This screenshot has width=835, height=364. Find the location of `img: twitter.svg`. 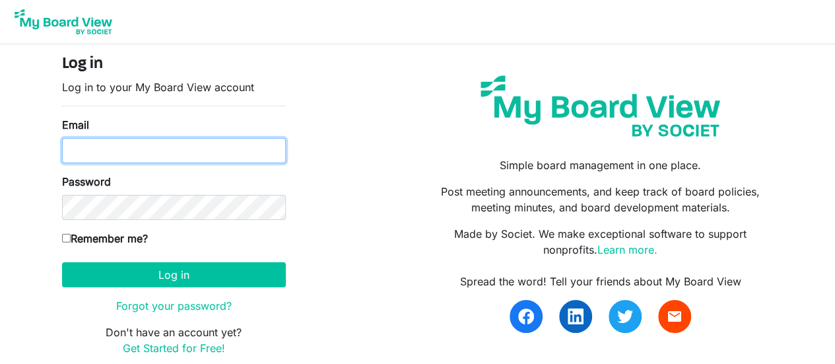

img: twitter.svg is located at coordinates (625, 316).